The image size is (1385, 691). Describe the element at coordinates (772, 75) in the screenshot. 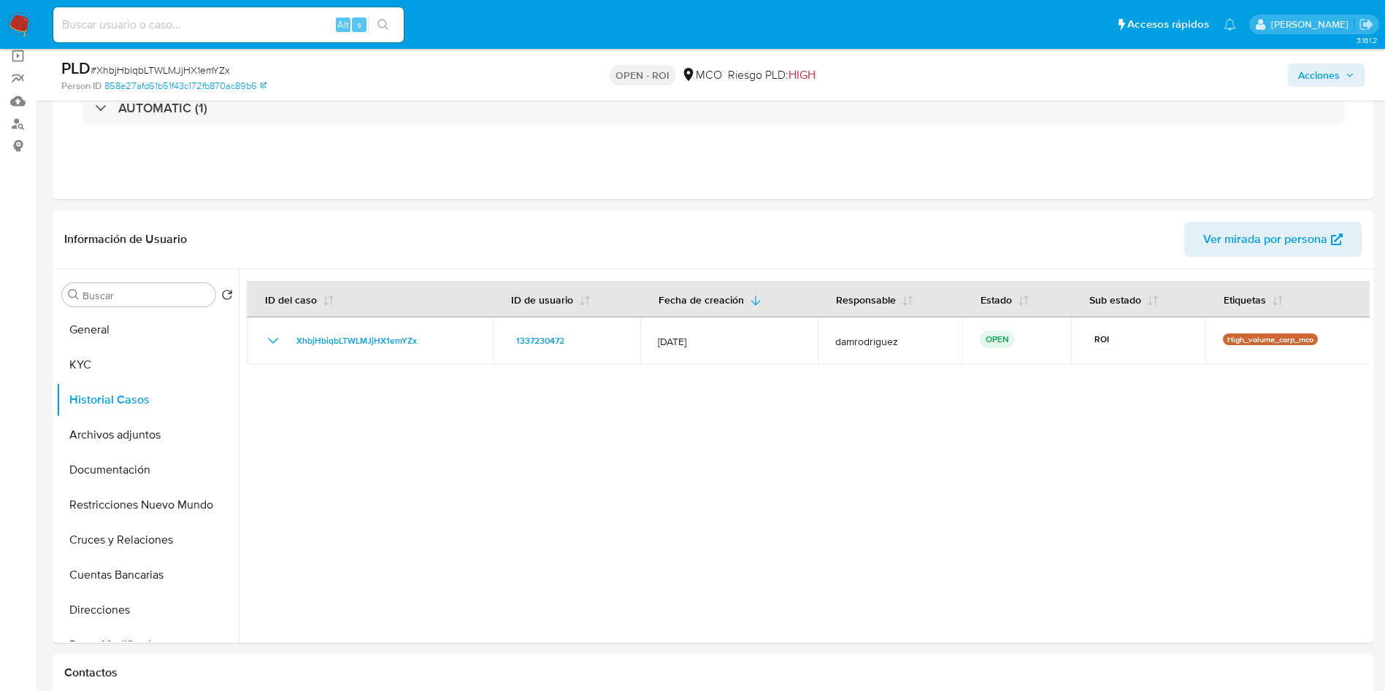

I see `span: Riesgo PLD:` at that location.